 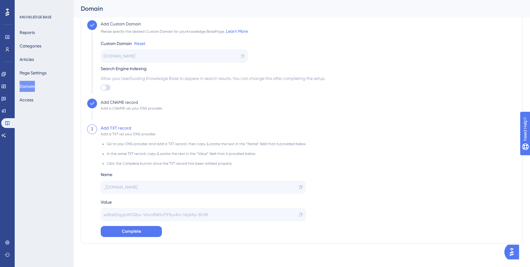 I want to click on div: Value, so click(x=203, y=202).